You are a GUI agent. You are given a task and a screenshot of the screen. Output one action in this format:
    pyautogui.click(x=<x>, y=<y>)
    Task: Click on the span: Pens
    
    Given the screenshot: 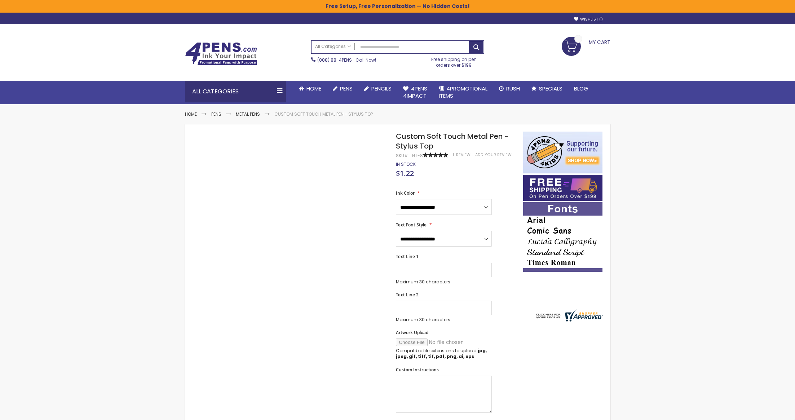 What is the action you would take?
    pyautogui.click(x=346, y=88)
    